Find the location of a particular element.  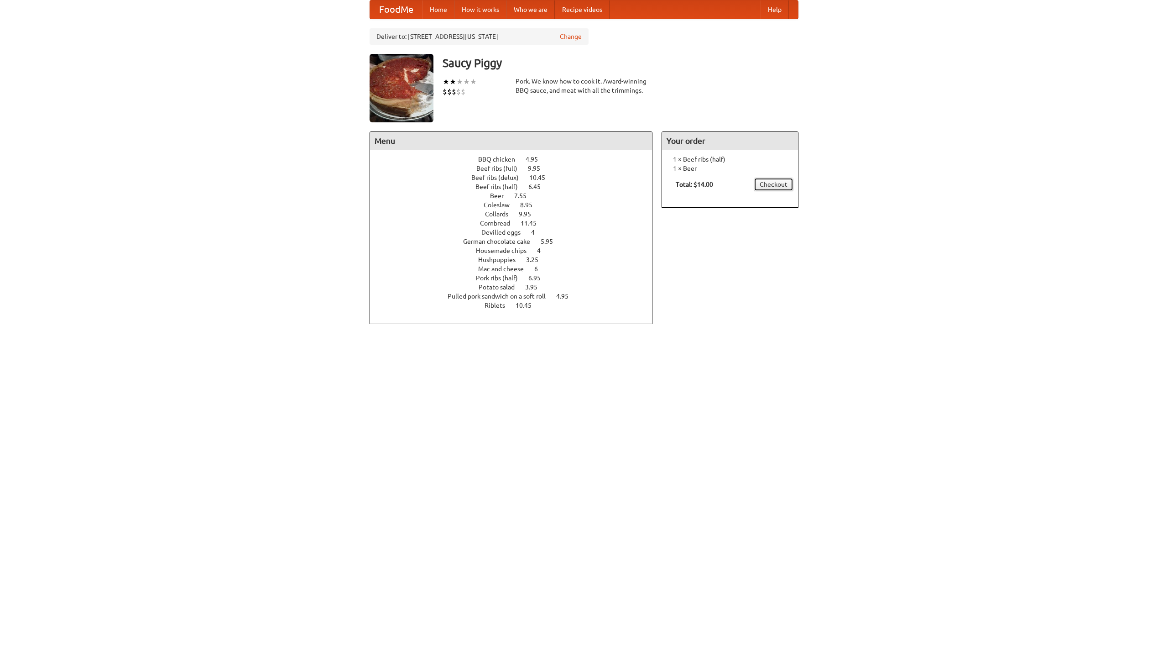

a: Cornbread 11.45 is located at coordinates (516, 223).